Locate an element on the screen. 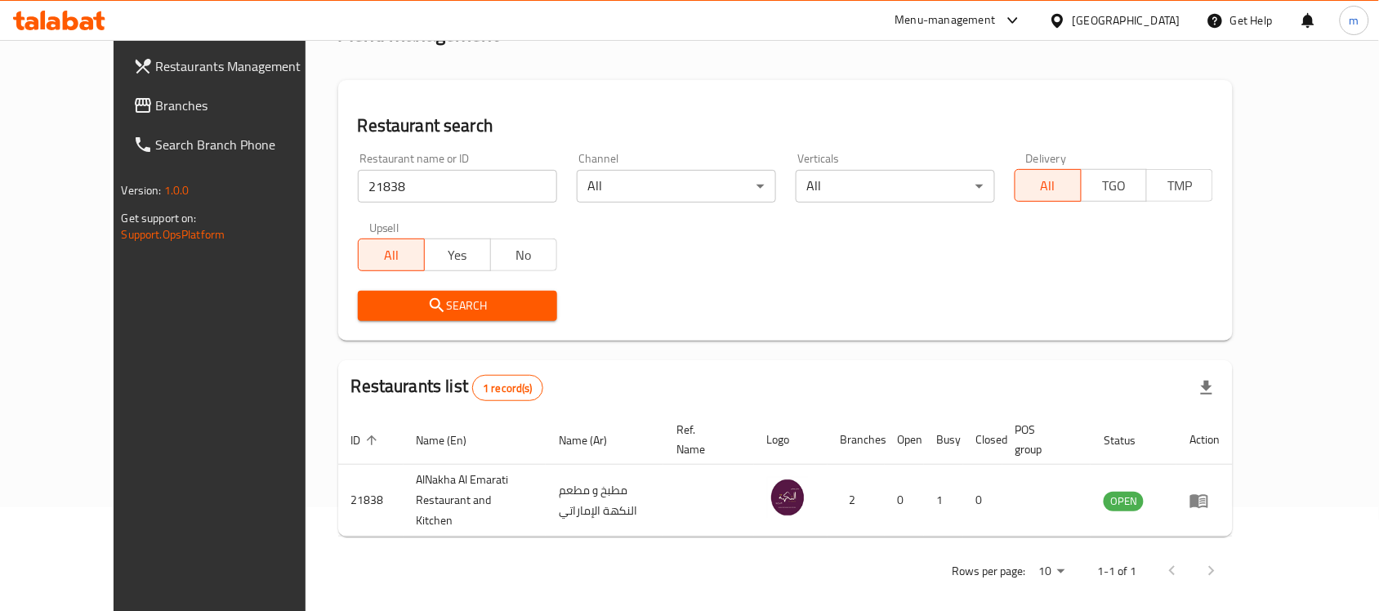 The height and width of the screenshot is (611, 1379). span: Ref. Name is located at coordinates (705, 439).